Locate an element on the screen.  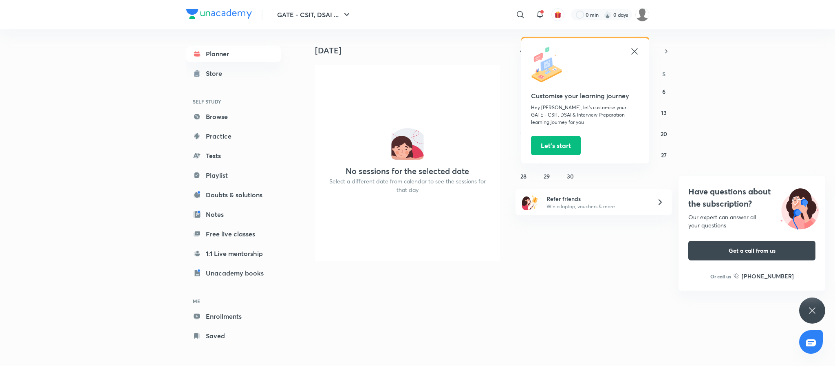
p: Win a laptop, vouchers & more is located at coordinates (597, 207).